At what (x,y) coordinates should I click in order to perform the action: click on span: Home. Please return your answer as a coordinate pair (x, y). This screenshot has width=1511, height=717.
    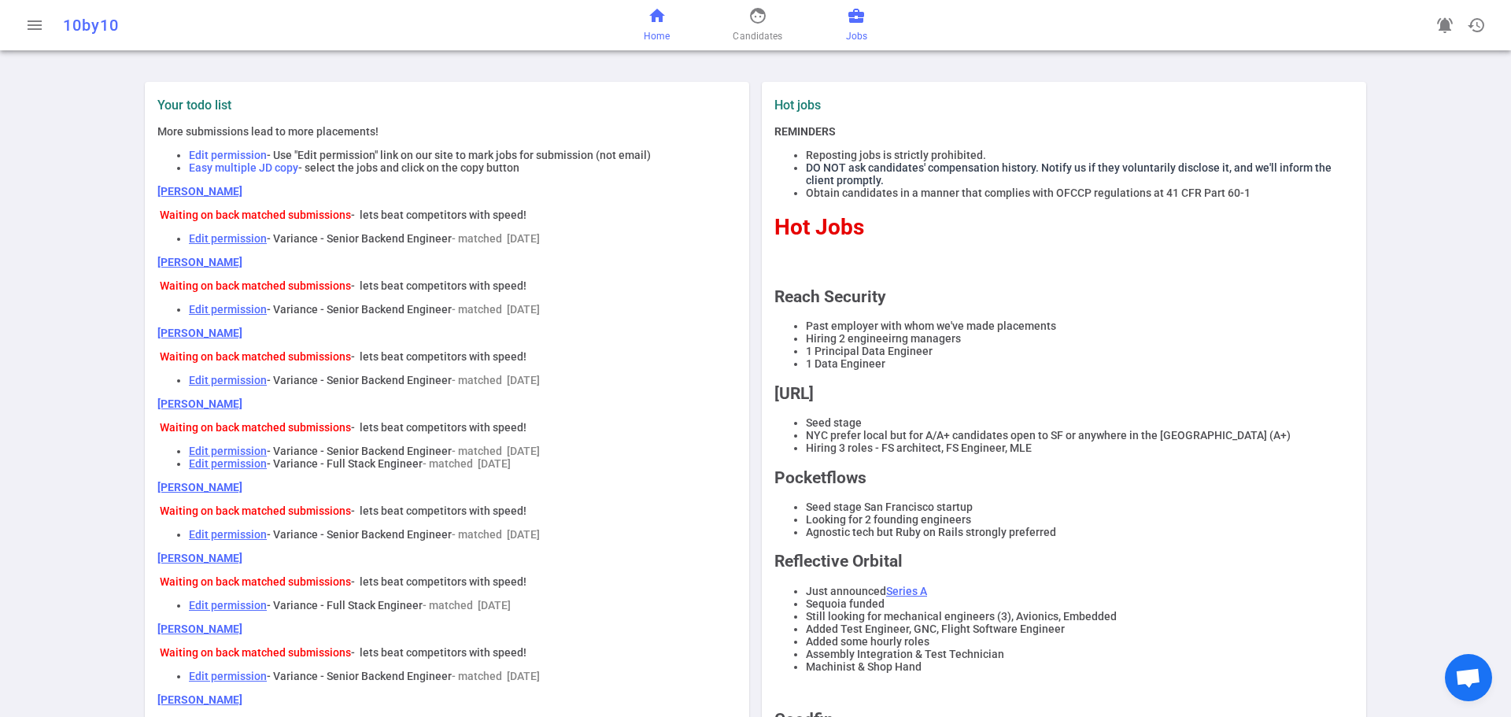
    Looking at the image, I should click on (656, 36).